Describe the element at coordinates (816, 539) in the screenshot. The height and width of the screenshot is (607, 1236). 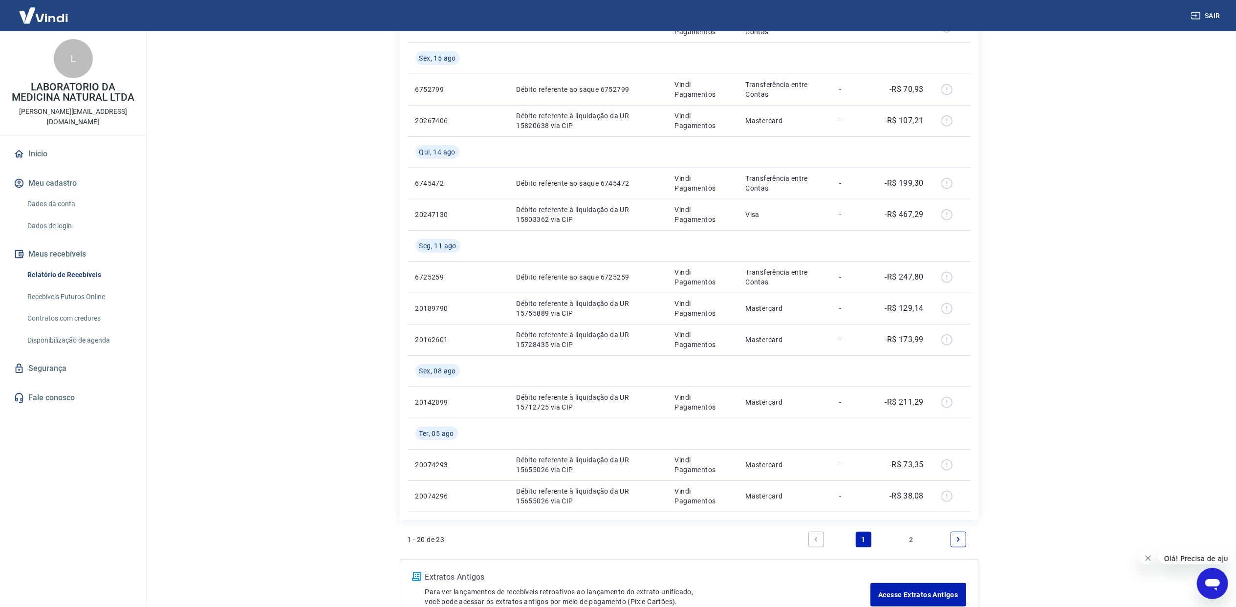
I see `a: Previous page` at that location.